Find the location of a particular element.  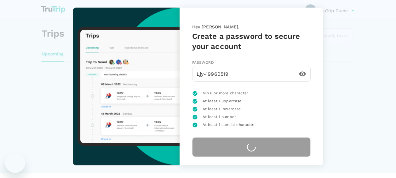

span: At least 1 special character is located at coordinates (229, 125).